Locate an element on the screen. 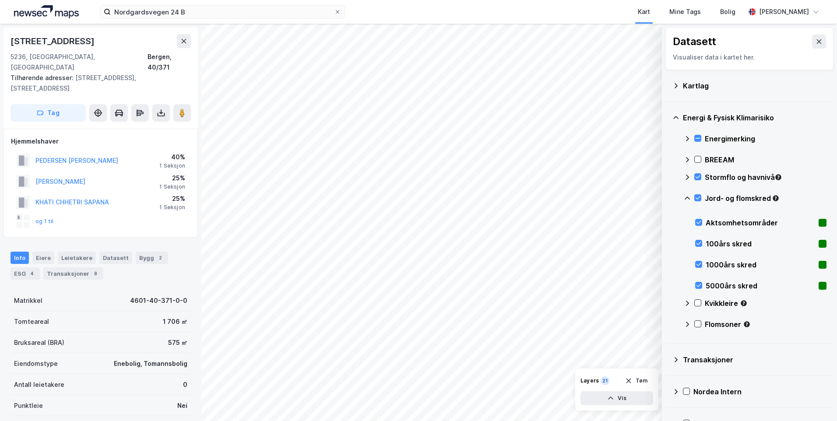 The image size is (837, 421). div: Eiere is located at coordinates (43, 258).